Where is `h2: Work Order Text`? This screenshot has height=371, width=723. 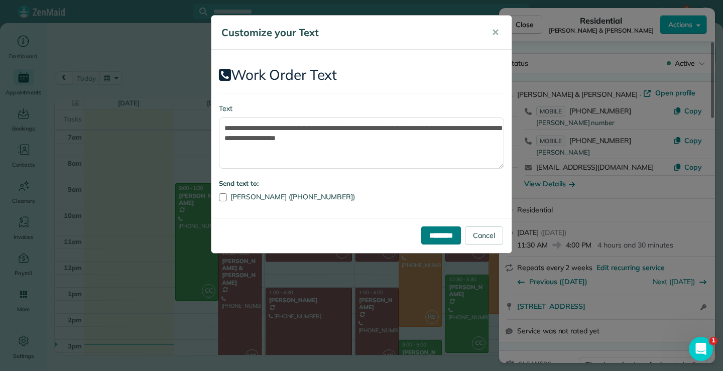
h2: Work Order Text is located at coordinates (361, 75).